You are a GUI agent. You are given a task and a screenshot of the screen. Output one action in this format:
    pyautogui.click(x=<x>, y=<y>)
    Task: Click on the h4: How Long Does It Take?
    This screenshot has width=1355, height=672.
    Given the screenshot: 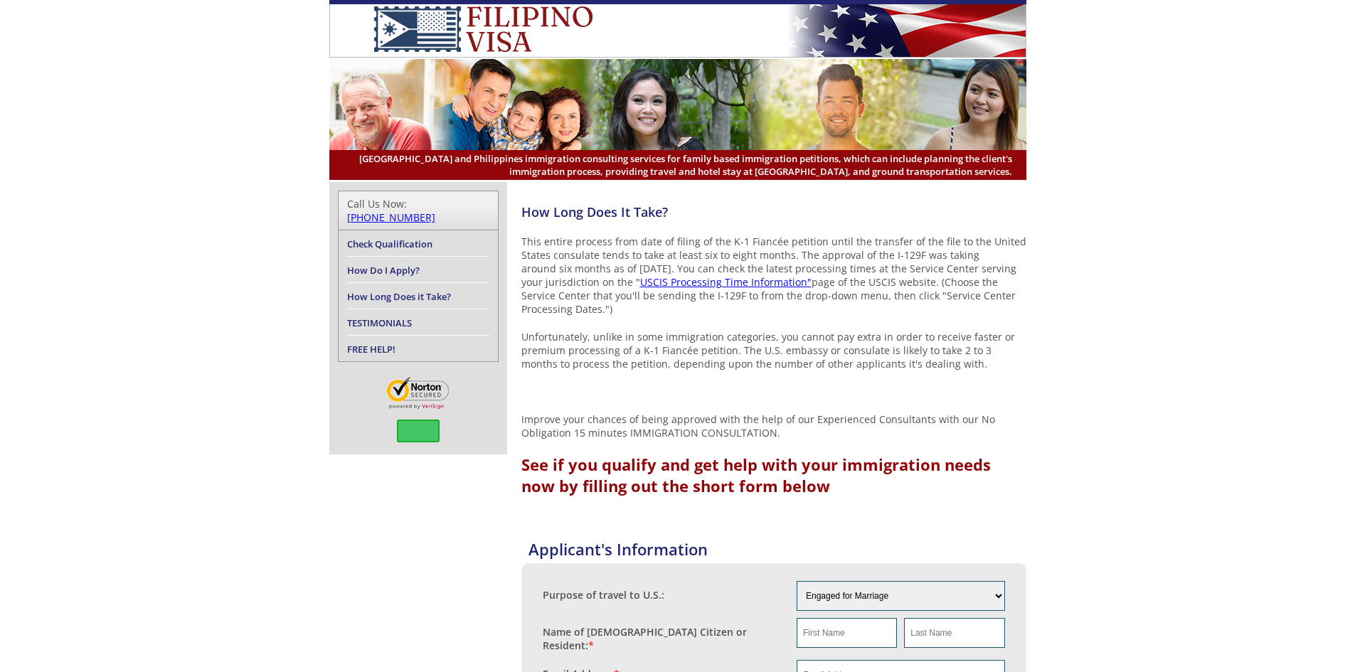 What is the action you would take?
    pyautogui.click(x=774, y=212)
    